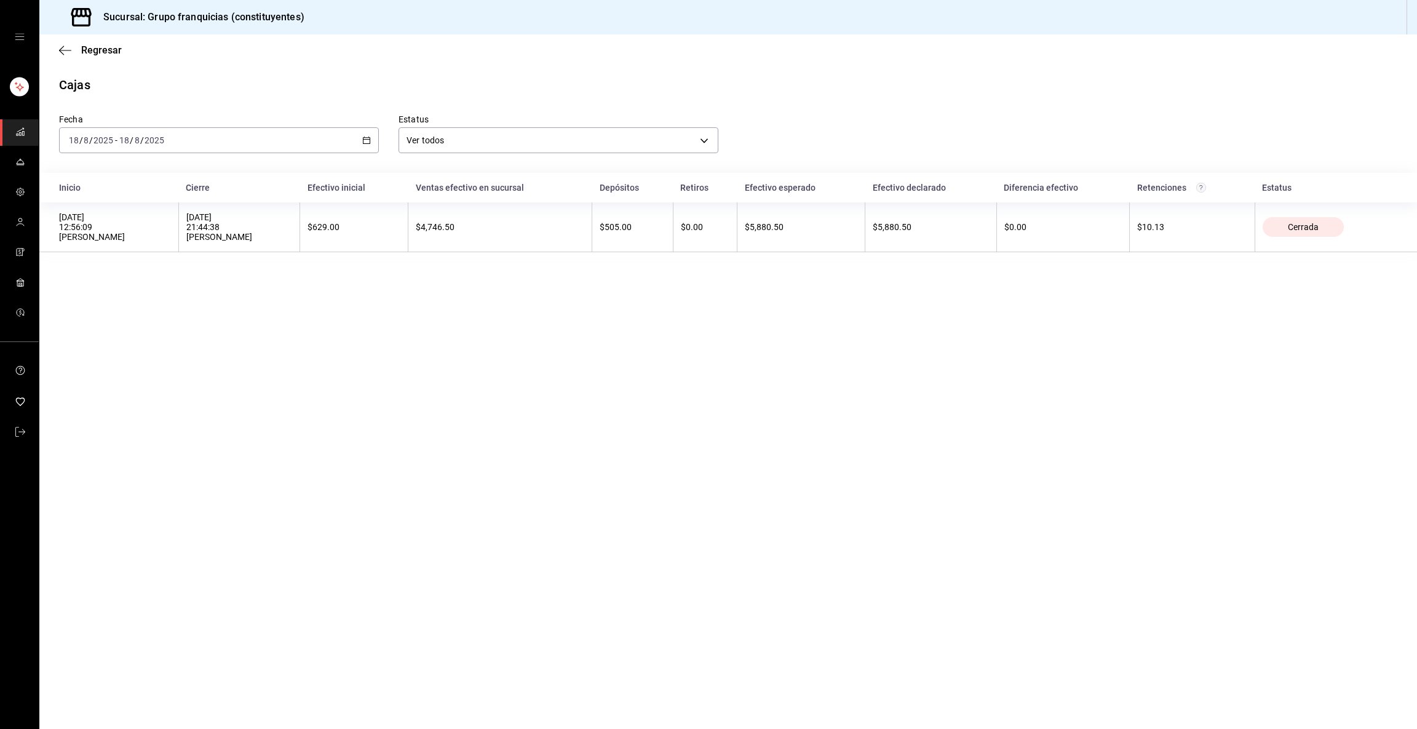  What do you see at coordinates (20, 37) in the screenshot?
I see `button: open drawer` at bounding box center [20, 37].